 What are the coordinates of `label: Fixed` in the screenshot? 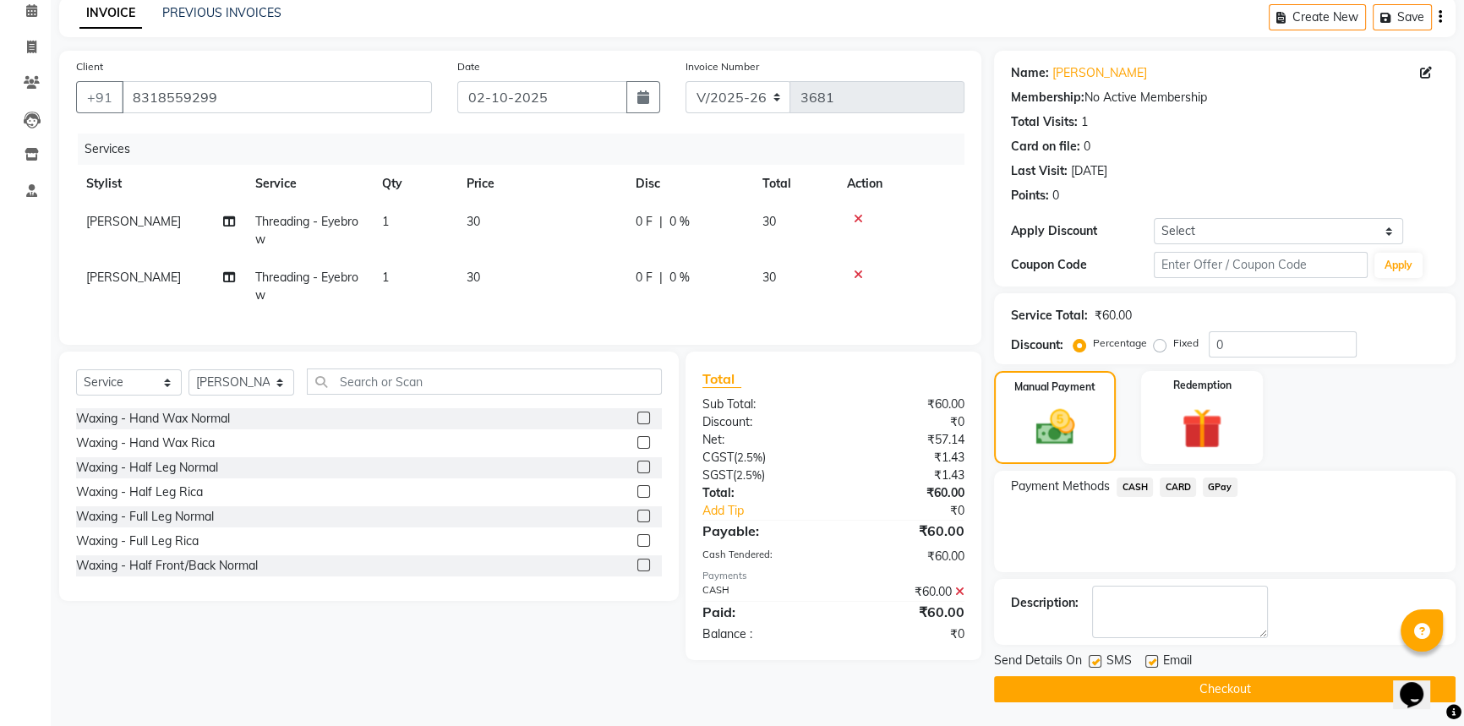 It's located at (1186, 343).